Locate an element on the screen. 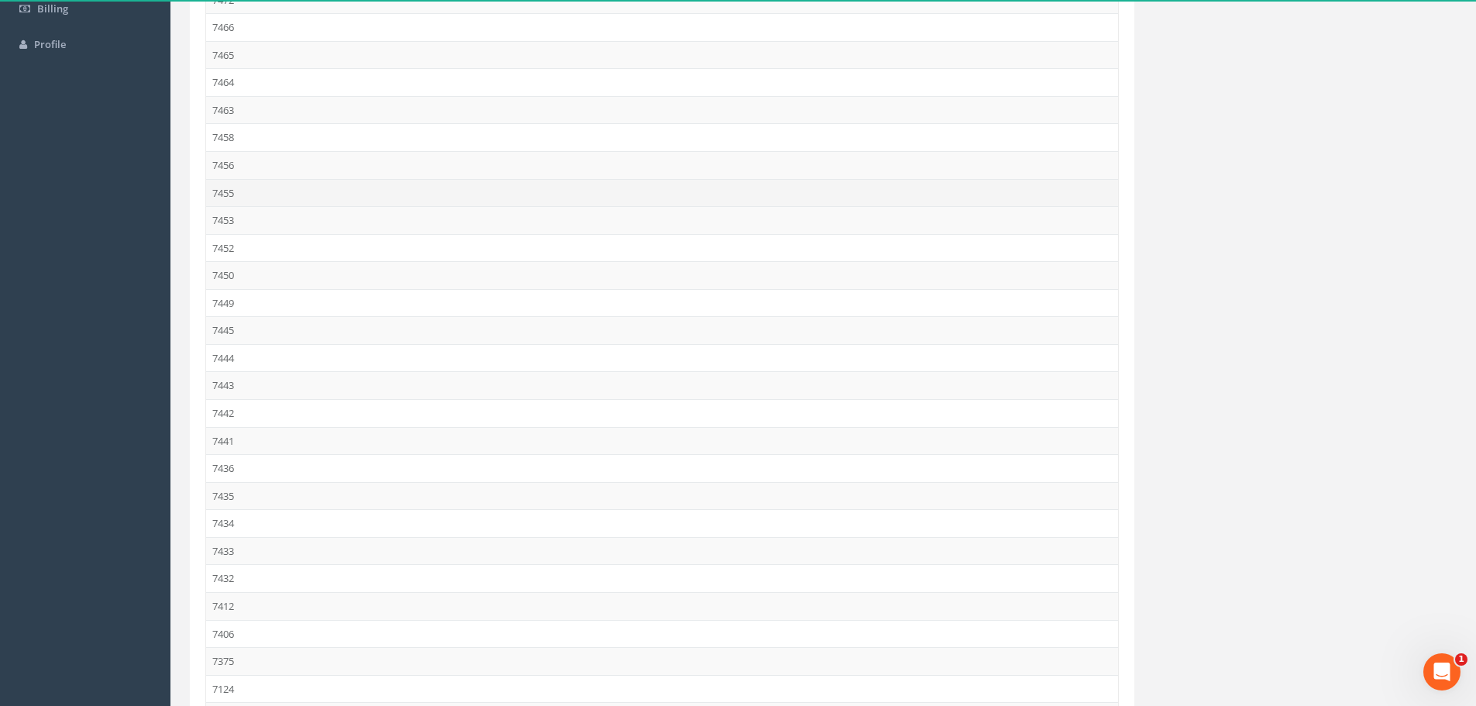  span: Profile is located at coordinates (50, 44).